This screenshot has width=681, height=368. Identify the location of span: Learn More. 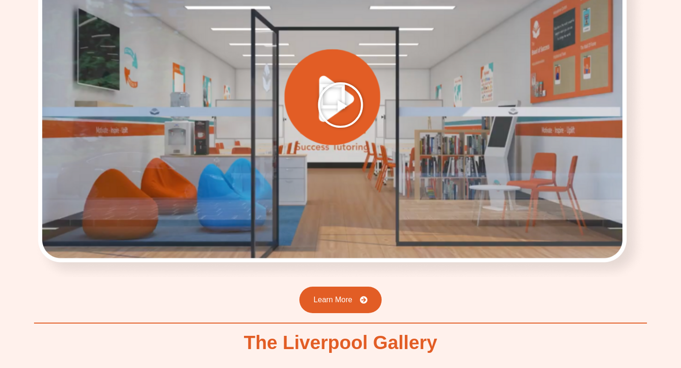
(333, 300).